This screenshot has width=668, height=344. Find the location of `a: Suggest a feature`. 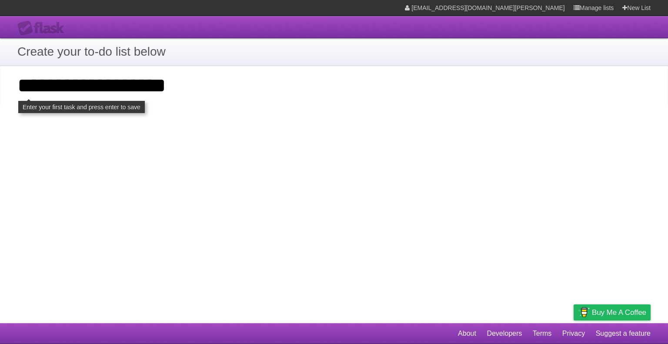

a: Suggest a feature is located at coordinates (623, 334).